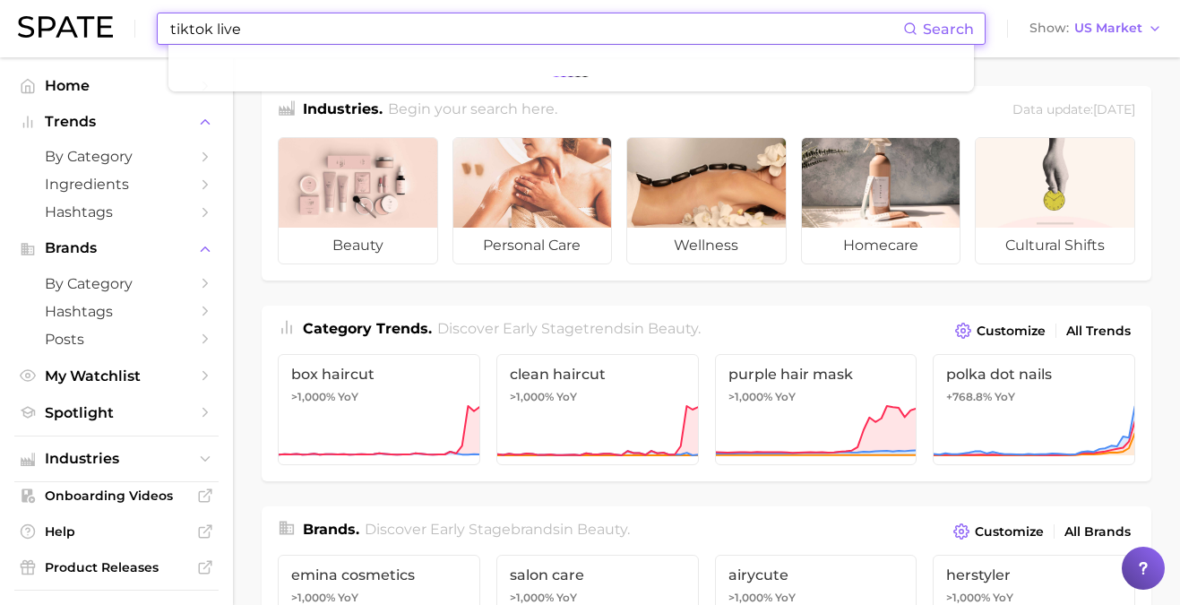 The image size is (1180, 605). What do you see at coordinates (598, 374) in the screenshot?
I see `span: clean haircut` at bounding box center [598, 374].